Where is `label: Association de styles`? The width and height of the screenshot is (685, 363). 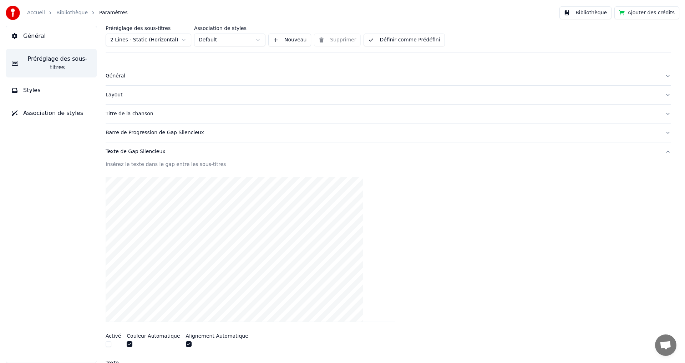
label: Association de styles is located at coordinates (230, 28).